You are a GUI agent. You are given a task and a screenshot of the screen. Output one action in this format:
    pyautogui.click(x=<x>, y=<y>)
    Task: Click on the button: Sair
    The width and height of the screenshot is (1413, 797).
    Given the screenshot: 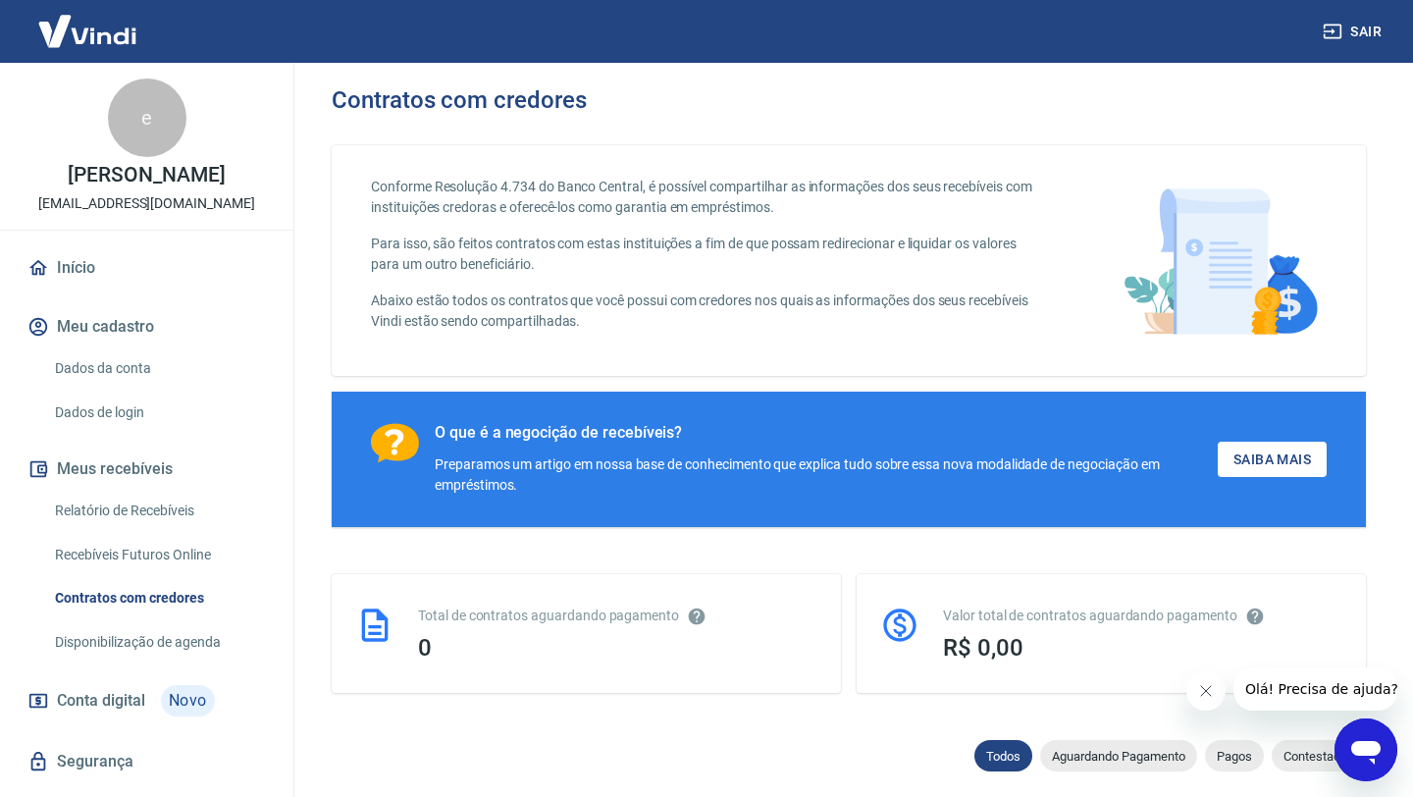 What is the action you would take?
    pyautogui.click(x=1354, y=31)
    